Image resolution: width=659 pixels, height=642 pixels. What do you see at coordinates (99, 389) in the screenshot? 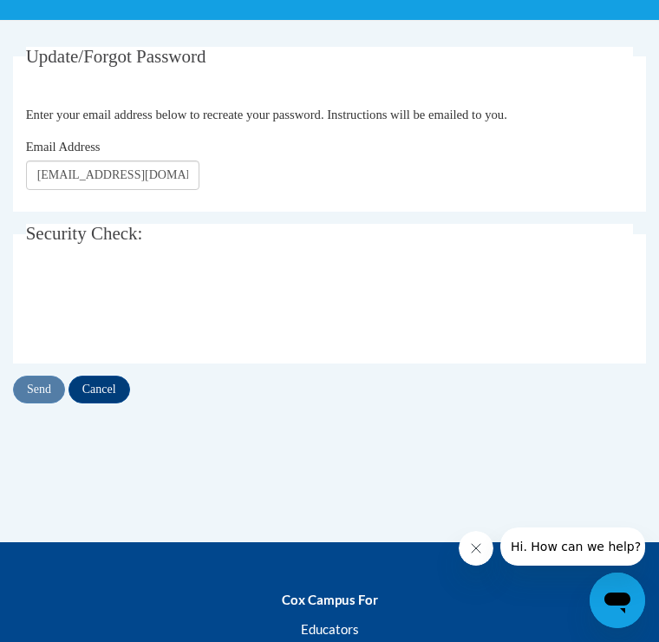
I see `input: Cancel` at bounding box center [99, 389].